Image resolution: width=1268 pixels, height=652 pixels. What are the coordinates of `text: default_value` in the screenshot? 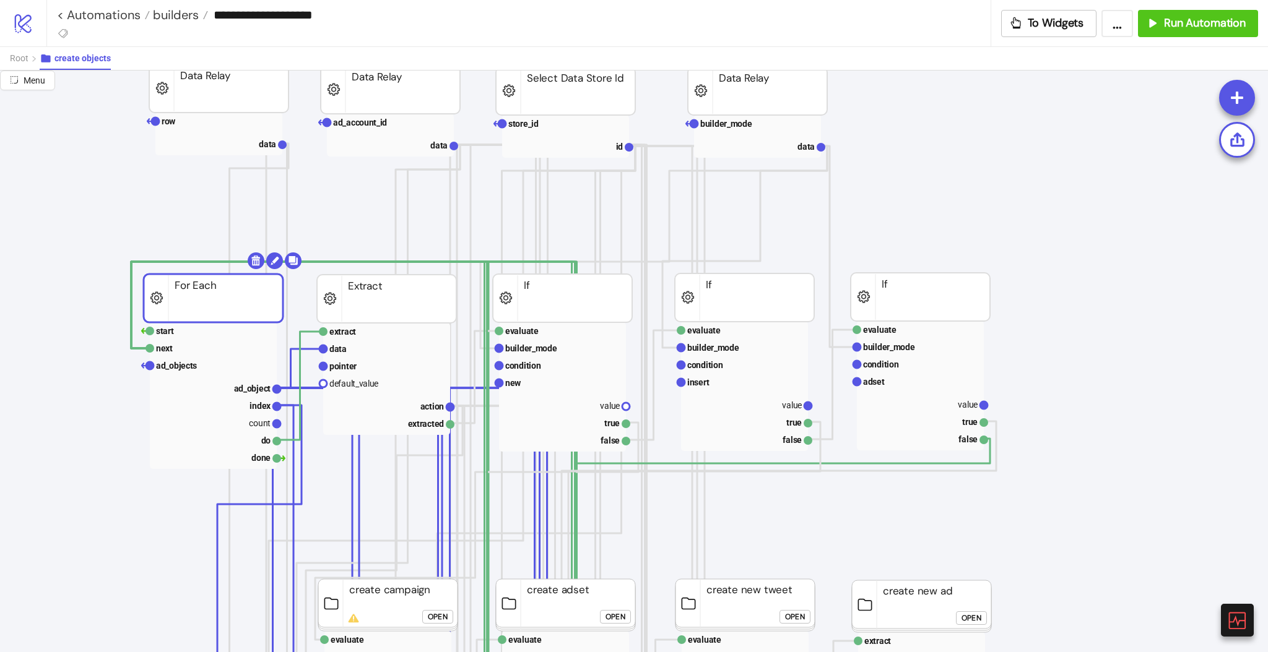 It's located at (353, 384).